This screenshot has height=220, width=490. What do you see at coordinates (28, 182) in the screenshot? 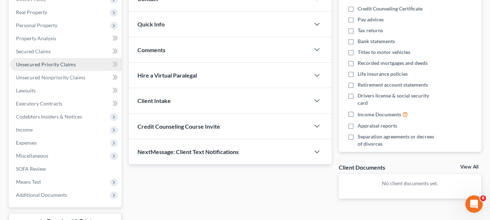
I see `span: Means Test` at bounding box center [28, 182].